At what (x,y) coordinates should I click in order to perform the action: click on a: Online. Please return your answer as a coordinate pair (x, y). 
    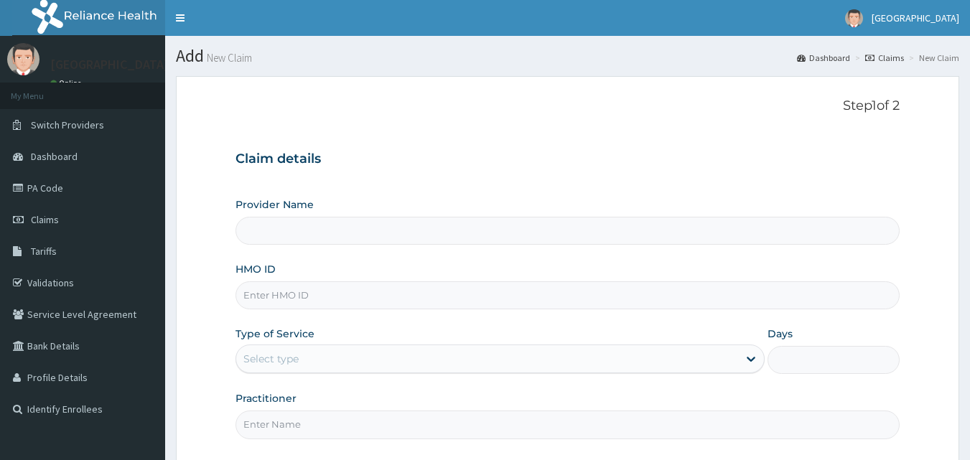
    Looking at the image, I should click on (67, 83).